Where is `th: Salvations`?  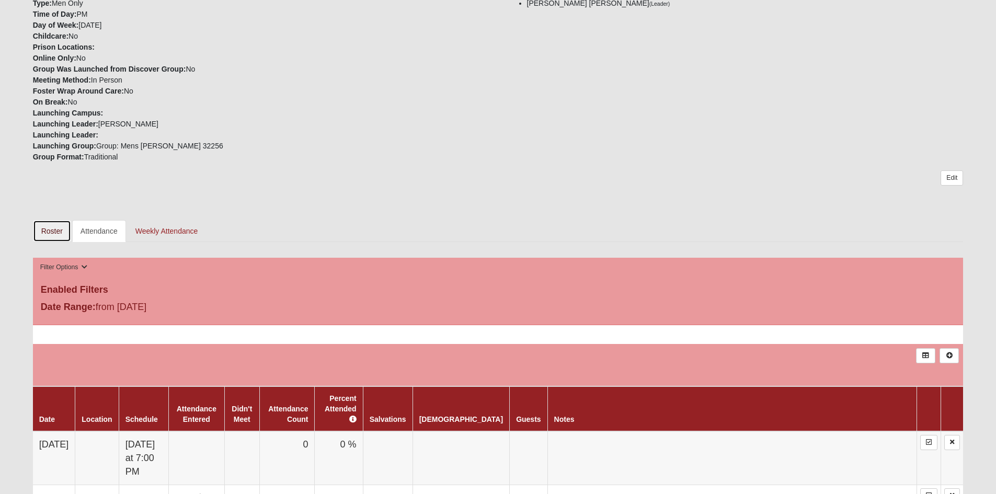 th: Salvations is located at coordinates (388, 409).